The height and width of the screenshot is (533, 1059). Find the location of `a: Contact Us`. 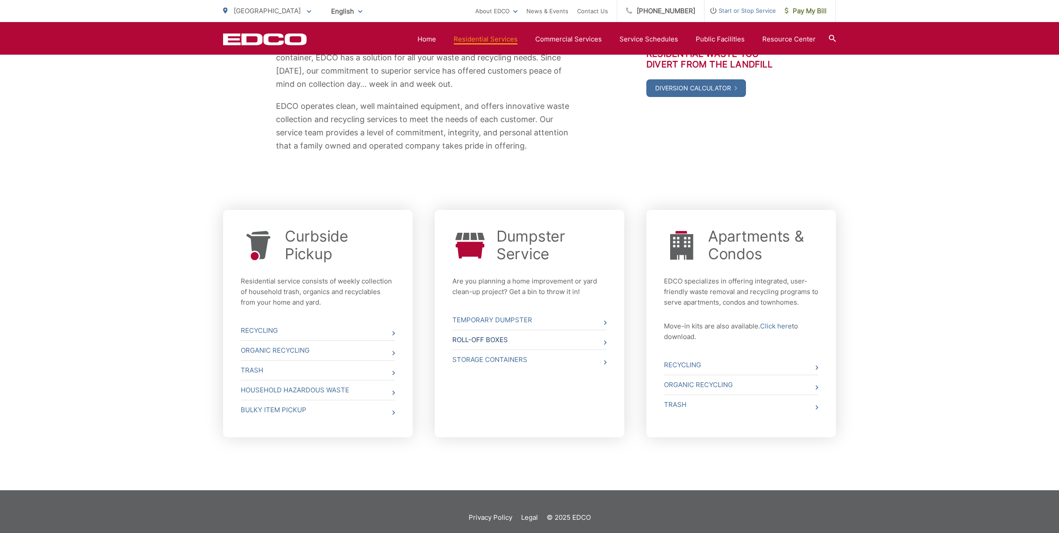

a: Contact Us is located at coordinates (592, 11).